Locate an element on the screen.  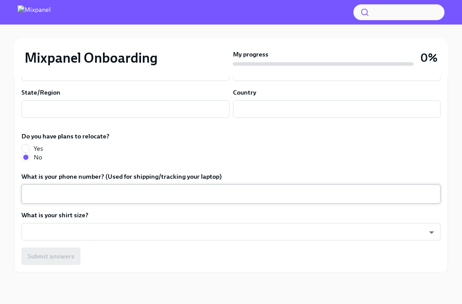
label: State/Region is located at coordinates (41, 92).